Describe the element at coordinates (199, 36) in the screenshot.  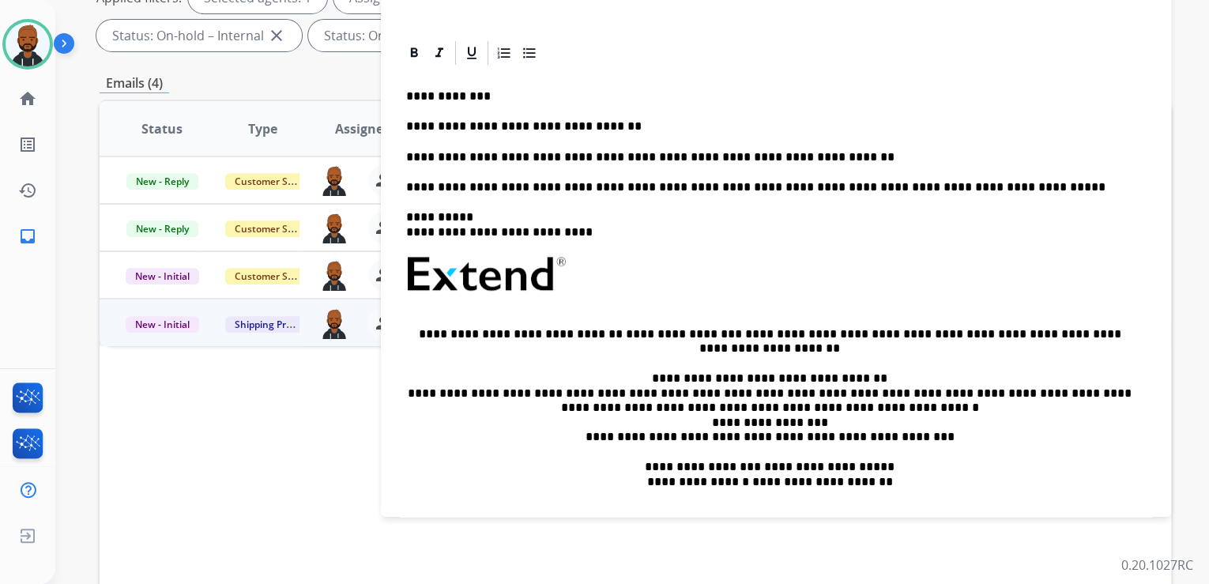
I see `div: Status: On-hold – Internal` at that location.